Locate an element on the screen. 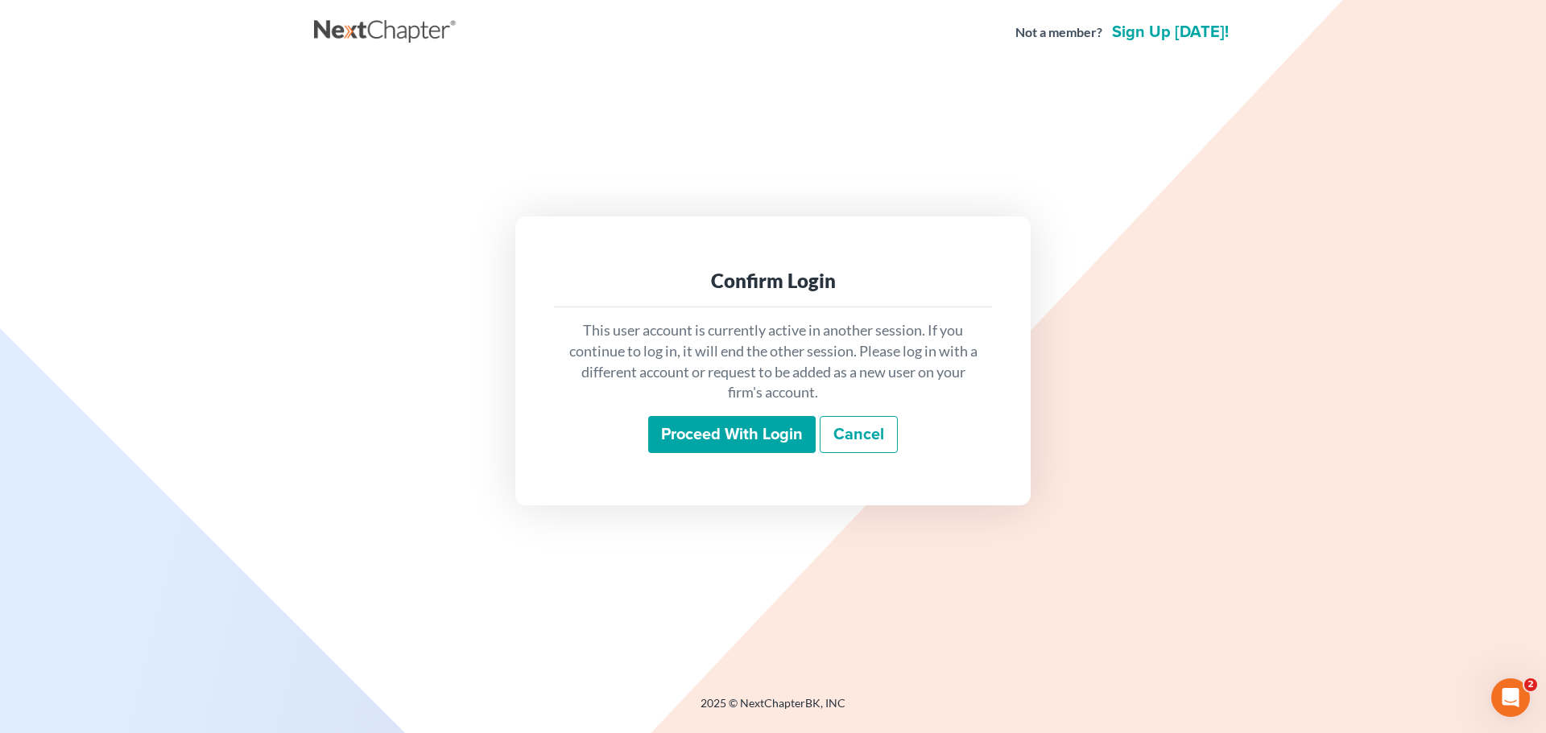 Image resolution: width=1546 pixels, height=733 pixels. input: Proceed with login is located at coordinates (732, 435).